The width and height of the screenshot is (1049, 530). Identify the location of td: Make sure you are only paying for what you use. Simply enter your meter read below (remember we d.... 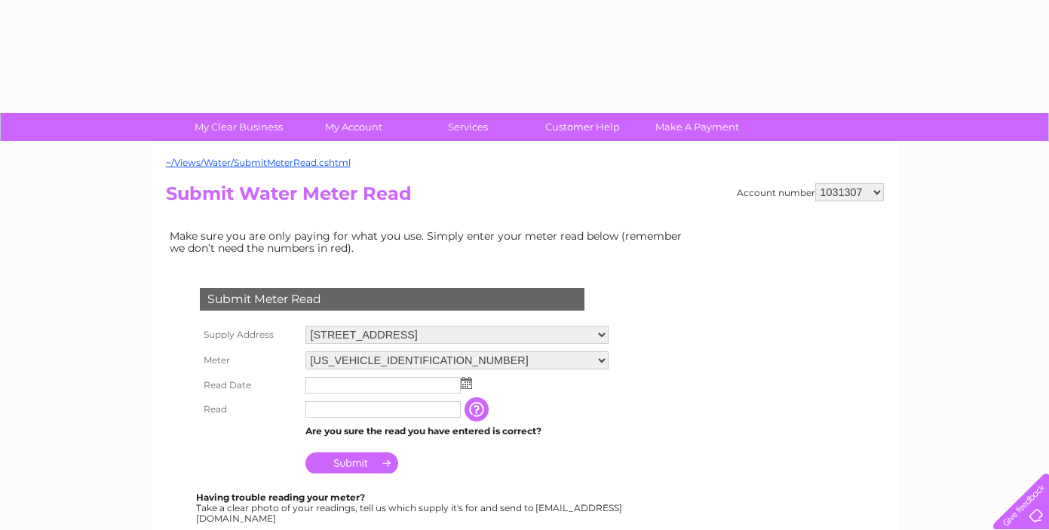
(430, 242).